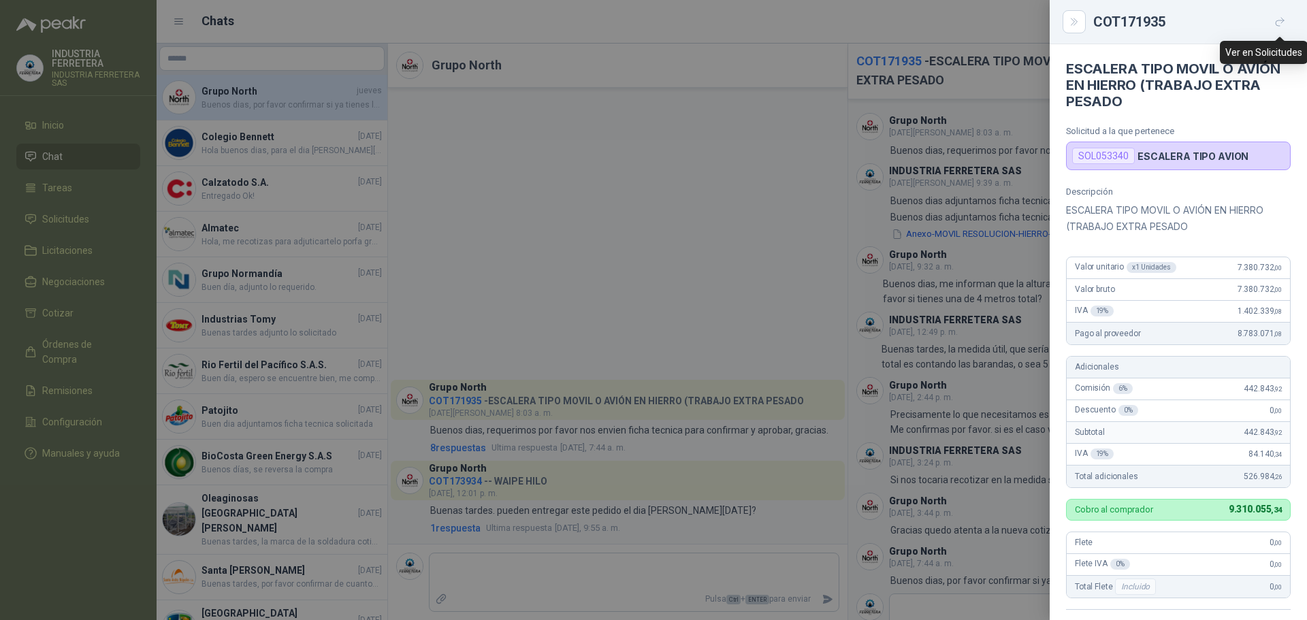  Describe the element at coordinates (1084, 542) in the screenshot. I see `span: Flete` at that location.